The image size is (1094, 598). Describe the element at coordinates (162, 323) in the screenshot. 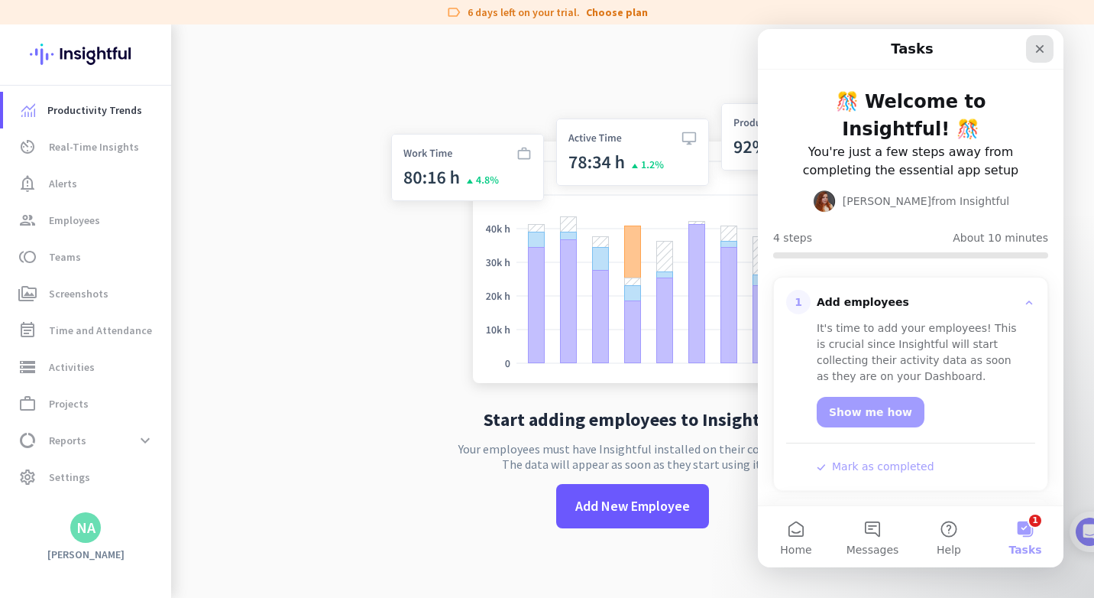

I see `div: It's time to add your employees! This is crucial since Insightful will start collecting their act...` at that location.